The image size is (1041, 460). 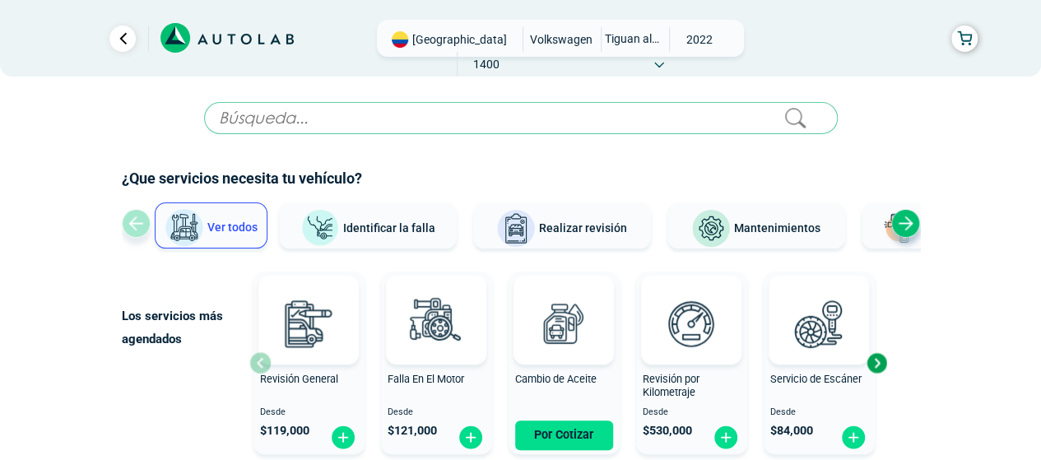 What do you see at coordinates (563, 363) in the screenshot?
I see `button: Cambio de Aceite Por Cotizar` at bounding box center [563, 363].